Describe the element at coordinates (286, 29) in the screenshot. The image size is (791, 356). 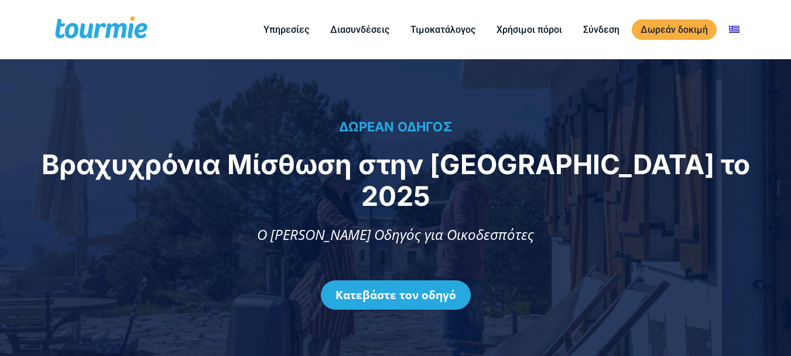
I see `a: Υπηρεσίες` at that location.